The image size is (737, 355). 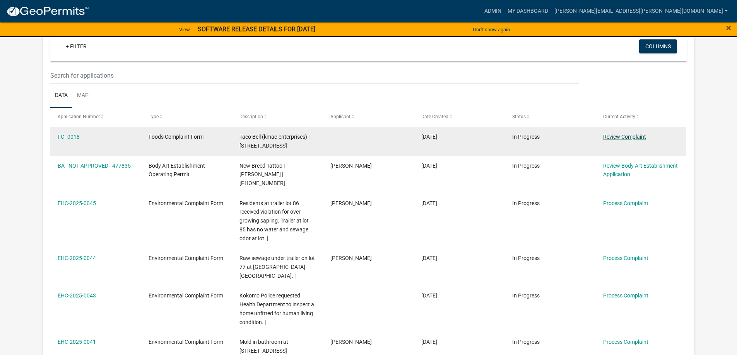 I want to click on span: New Breed Tattoo | Joyce Fortune | 765 452 5537, so click(x=262, y=175).